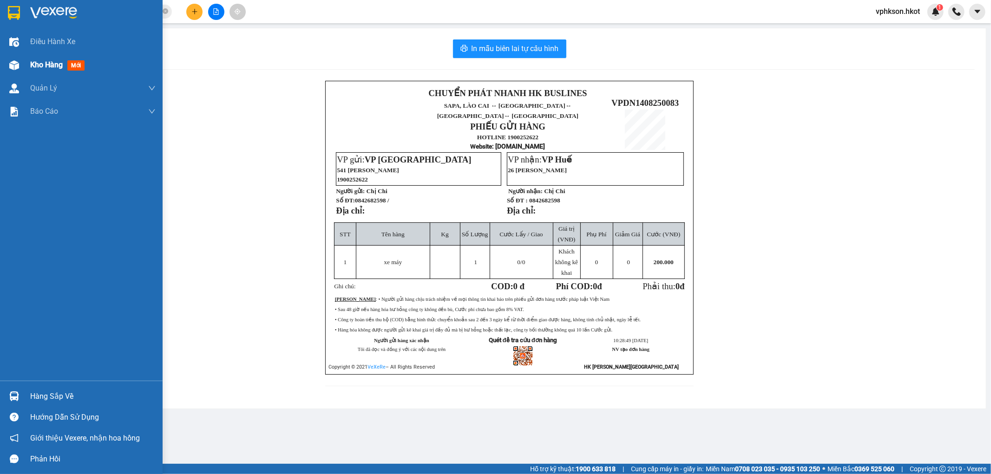  What do you see at coordinates (507, 93) in the screenshot?
I see `strong: CHUYỂN PHÁT NHANH HK BUSLINES` at bounding box center [507, 93].